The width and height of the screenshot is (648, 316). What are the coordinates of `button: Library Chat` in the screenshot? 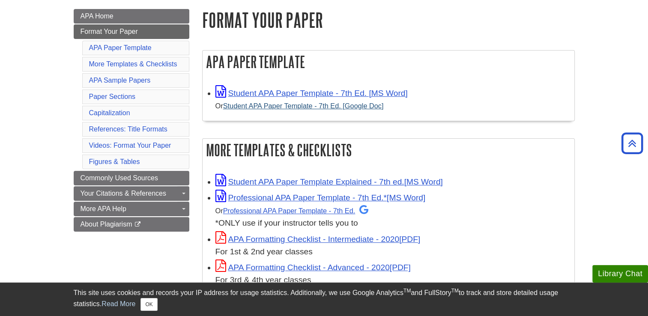 It's located at (620, 274).